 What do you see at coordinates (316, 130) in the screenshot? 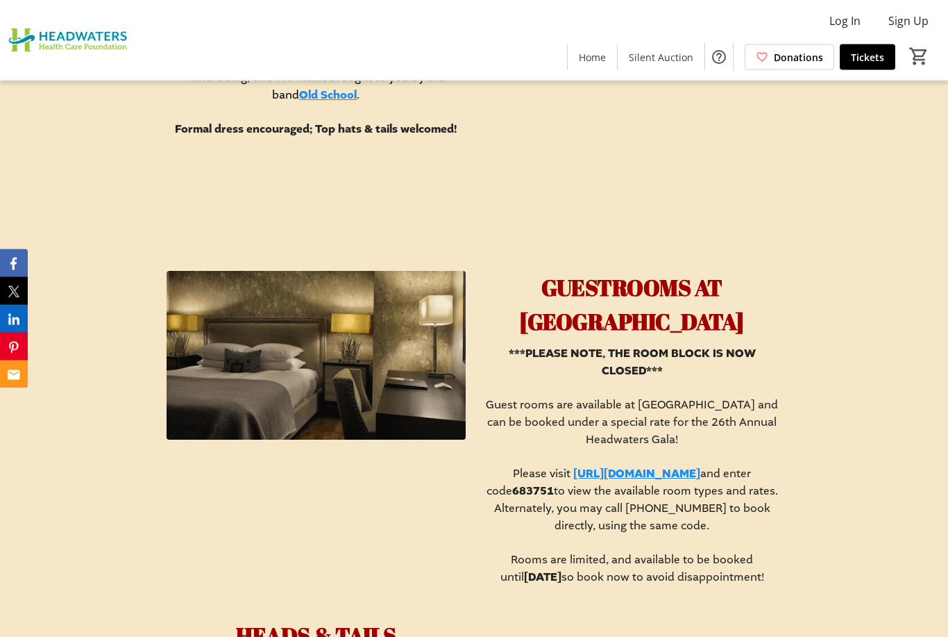
I see `strong: Formal dress encouraged; Top hats & tails welcomed!` at bounding box center [316, 130].